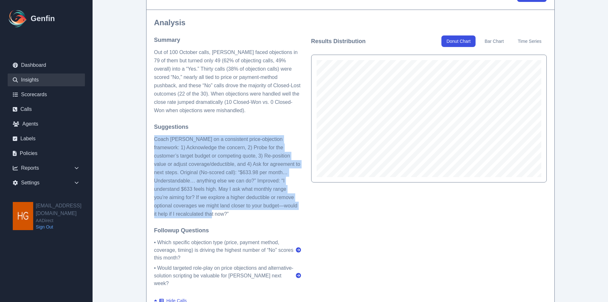  Describe the element at coordinates (46, 109) in the screenshot. I see `a: Calls` at that location.